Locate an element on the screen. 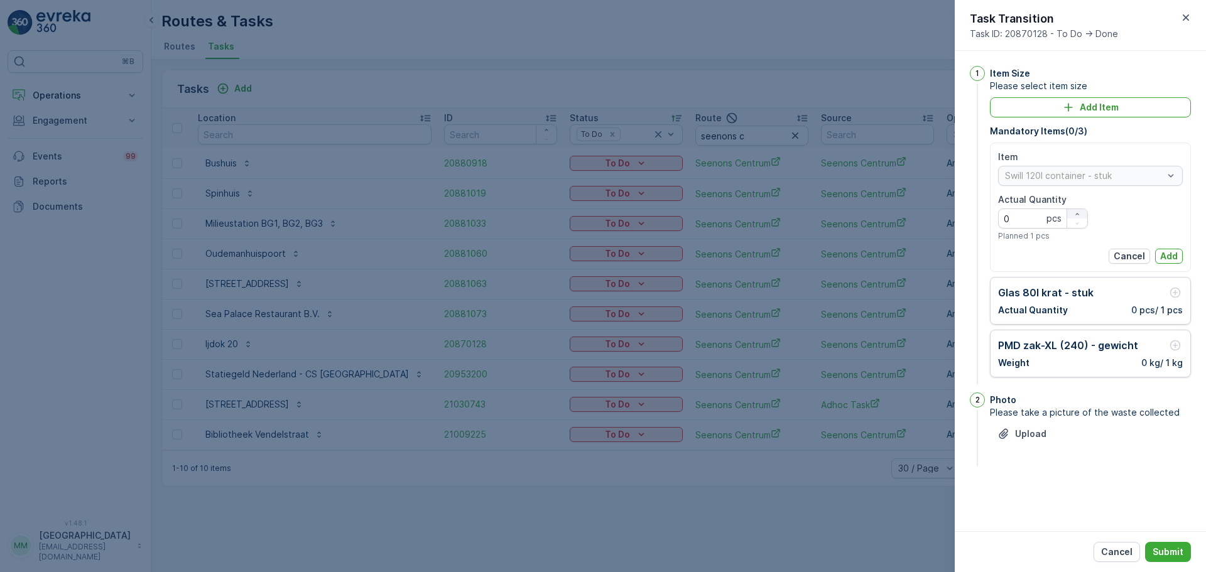 This screenshot has width=1206, height=572. p: pcs is located at coordinates (1054, 219).